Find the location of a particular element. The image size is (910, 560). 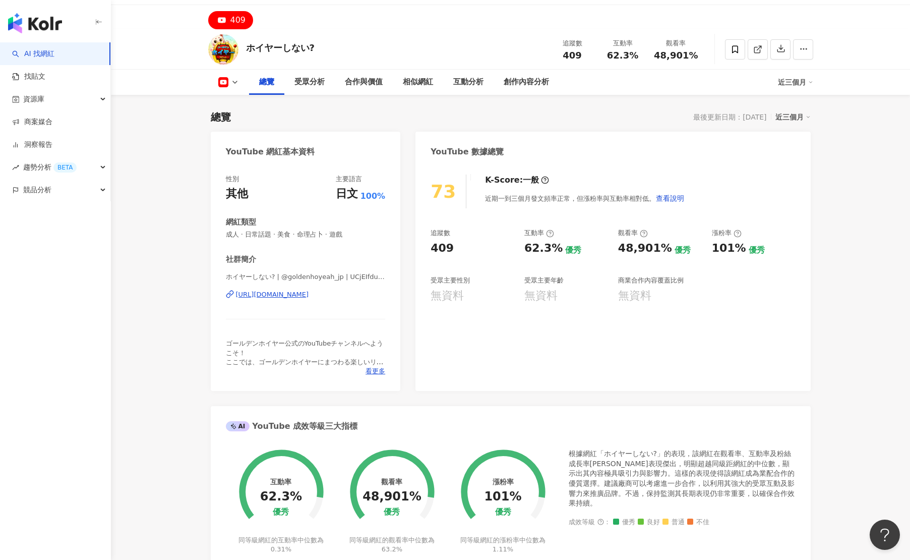

span: 100% is located at coordinates (372, 196).